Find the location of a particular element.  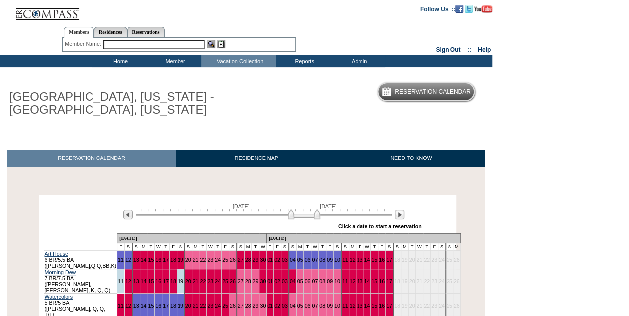

a: 26 is located at coordinates (233, 260).